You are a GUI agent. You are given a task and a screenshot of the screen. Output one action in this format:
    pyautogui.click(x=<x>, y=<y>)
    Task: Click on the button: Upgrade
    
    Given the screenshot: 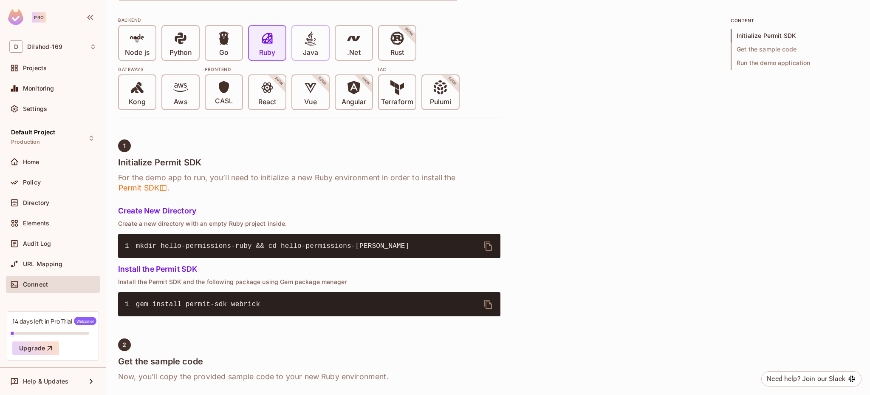 What is the action you would take?
    pyautogui.click(x=36, y=348)
    